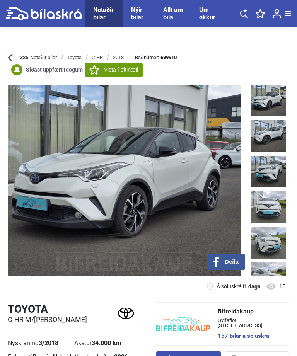  I want to click on b: Síðast uppfært dögum, so click(54, 70).